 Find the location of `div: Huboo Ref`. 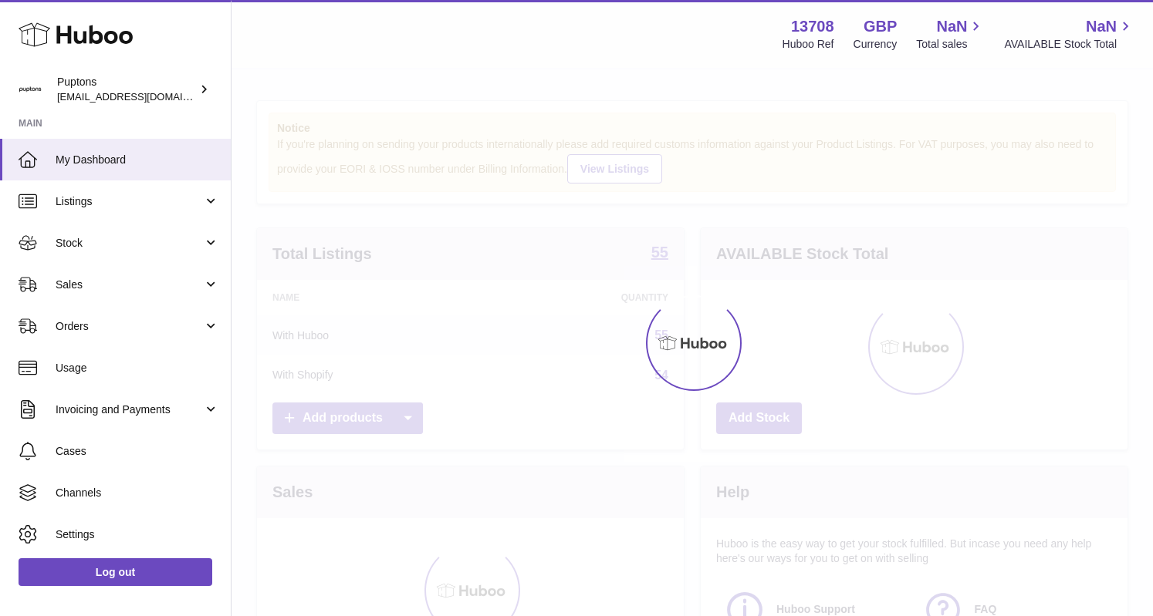

div: Huboo Ref is located at coordinates (808, 44).